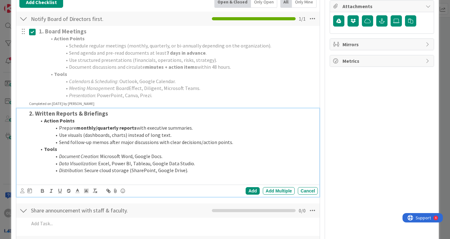 The image size is (450, 239). I want to click on li: : Excel, Power BI, Tableau, Google Data Studio., so click(176, 163).